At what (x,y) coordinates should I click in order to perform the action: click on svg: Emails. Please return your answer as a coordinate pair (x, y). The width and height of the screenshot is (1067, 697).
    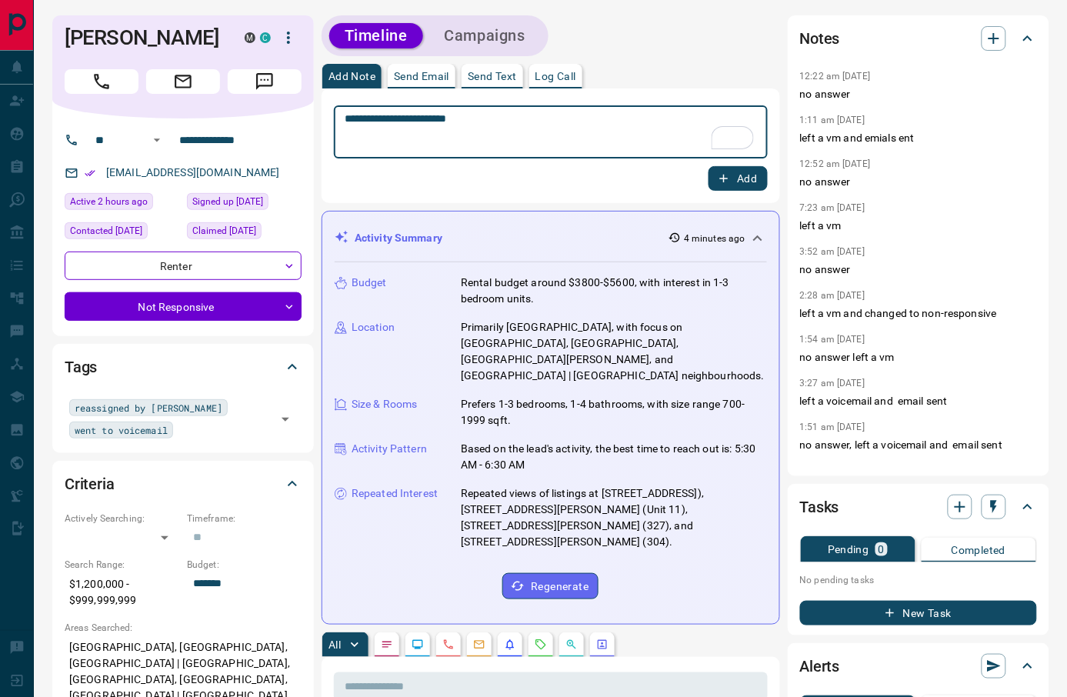
    Looking at the image, I should click on (479, 645).